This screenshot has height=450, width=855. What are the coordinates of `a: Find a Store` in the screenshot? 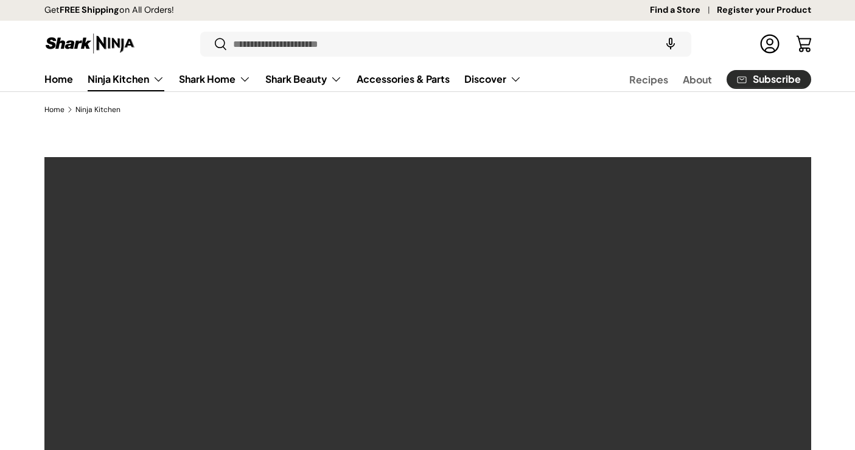 It's located at (683, 10).